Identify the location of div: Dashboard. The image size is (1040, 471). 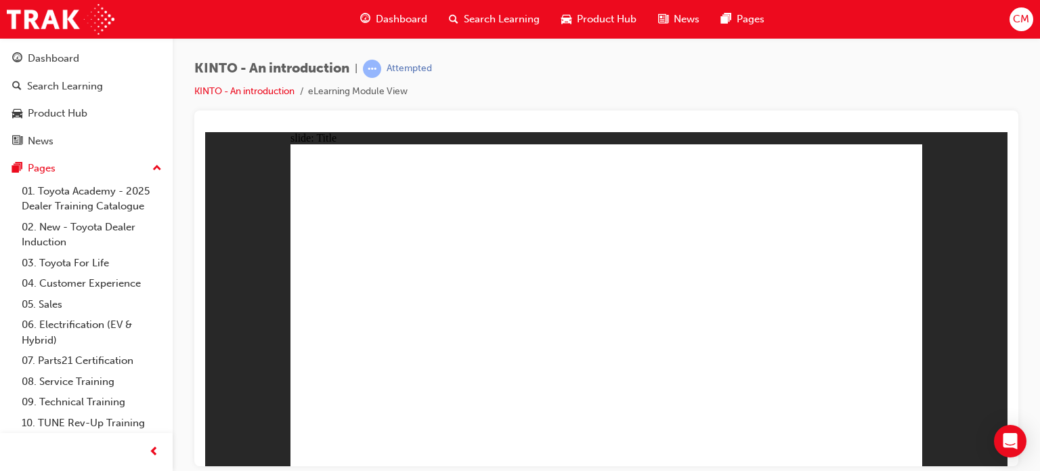
(53, 58).